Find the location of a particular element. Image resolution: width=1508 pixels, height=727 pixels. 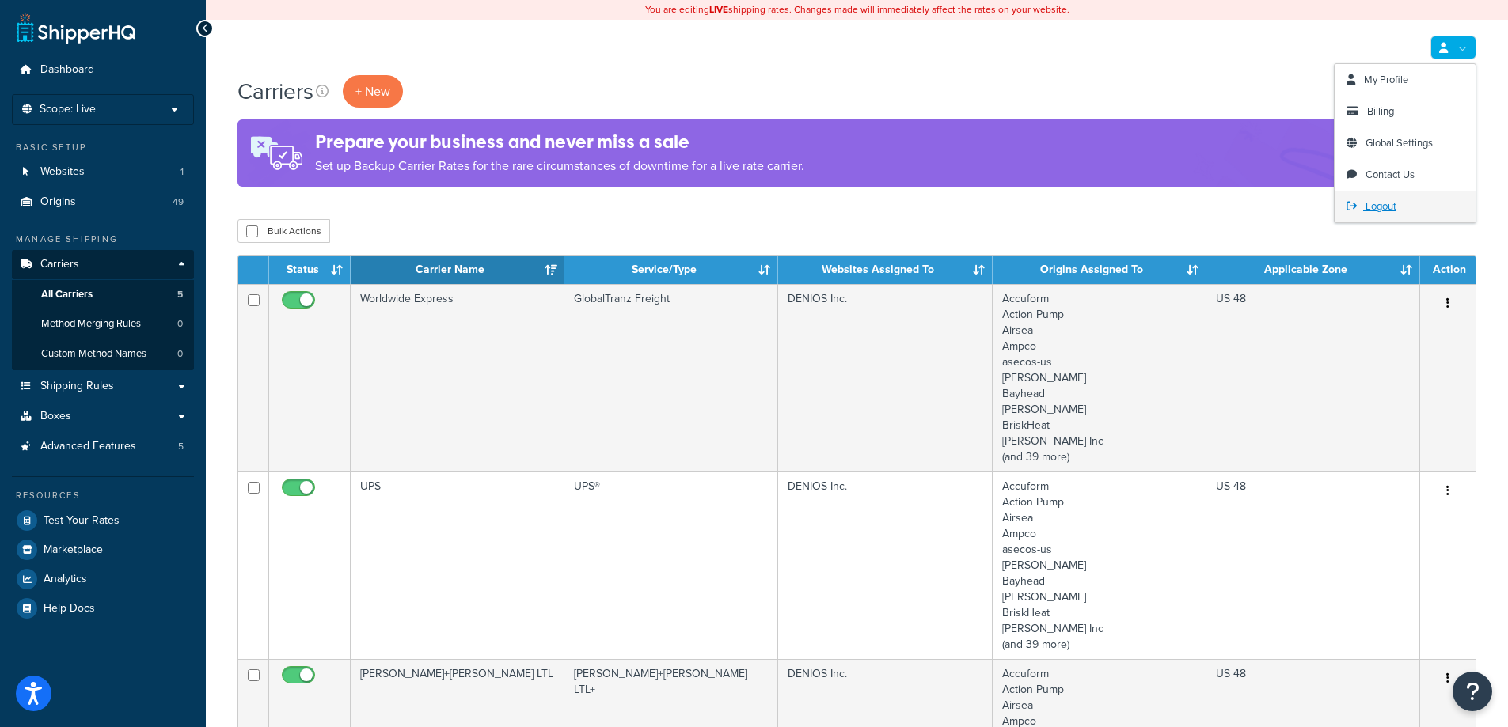

li: Boxes is located at coordinates (103, 416).